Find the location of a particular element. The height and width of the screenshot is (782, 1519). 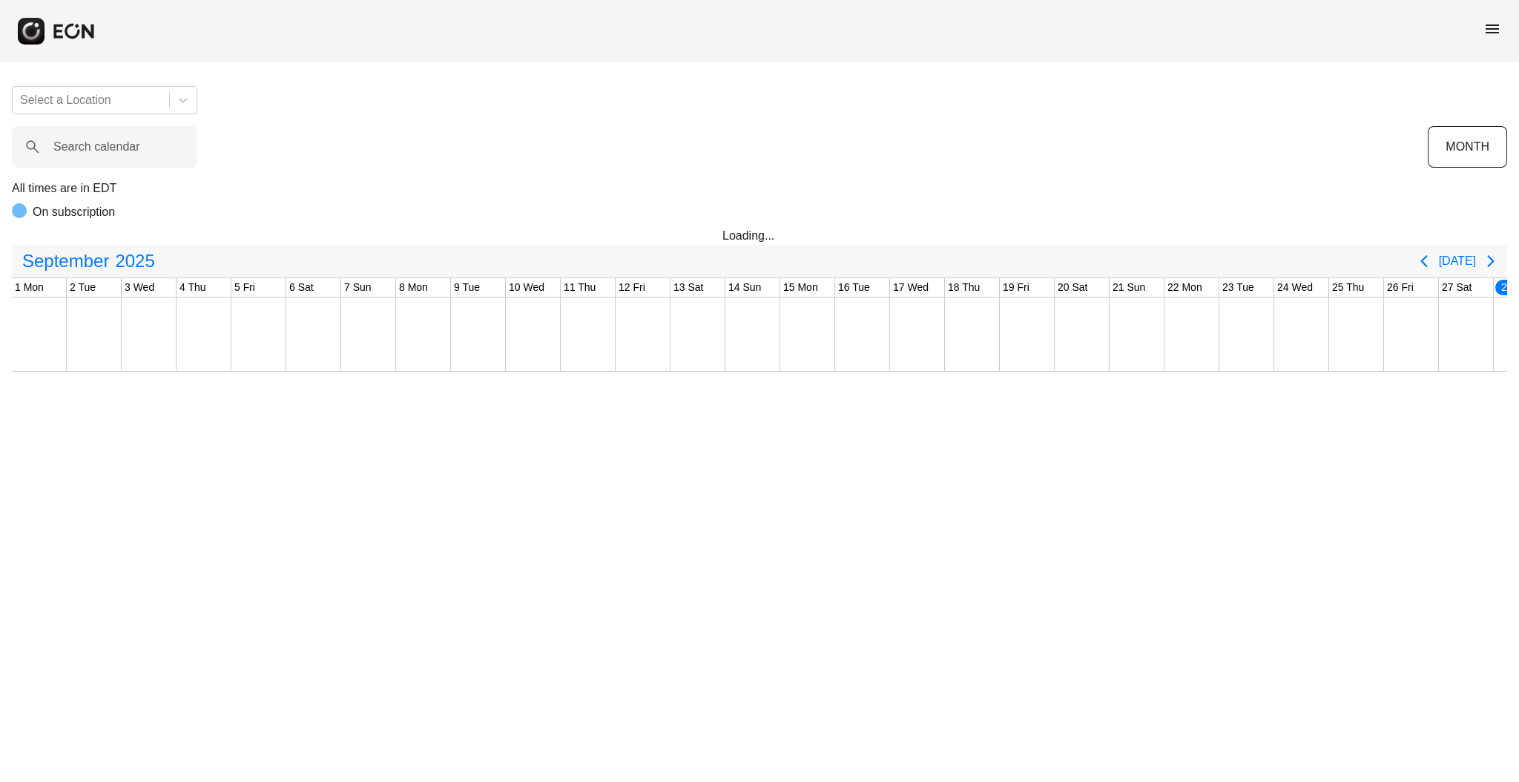

label: Search calendar is located at coordinates (96, 147).